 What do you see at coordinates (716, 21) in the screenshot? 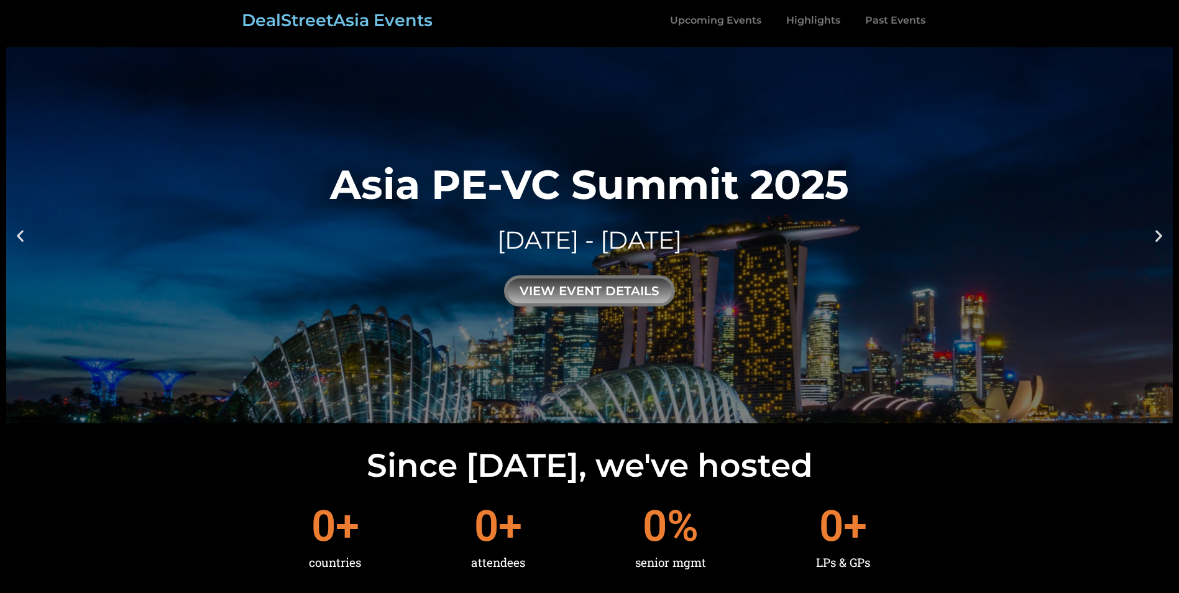
I see `a: Upcoming Events` at bounding box center [716, 21].